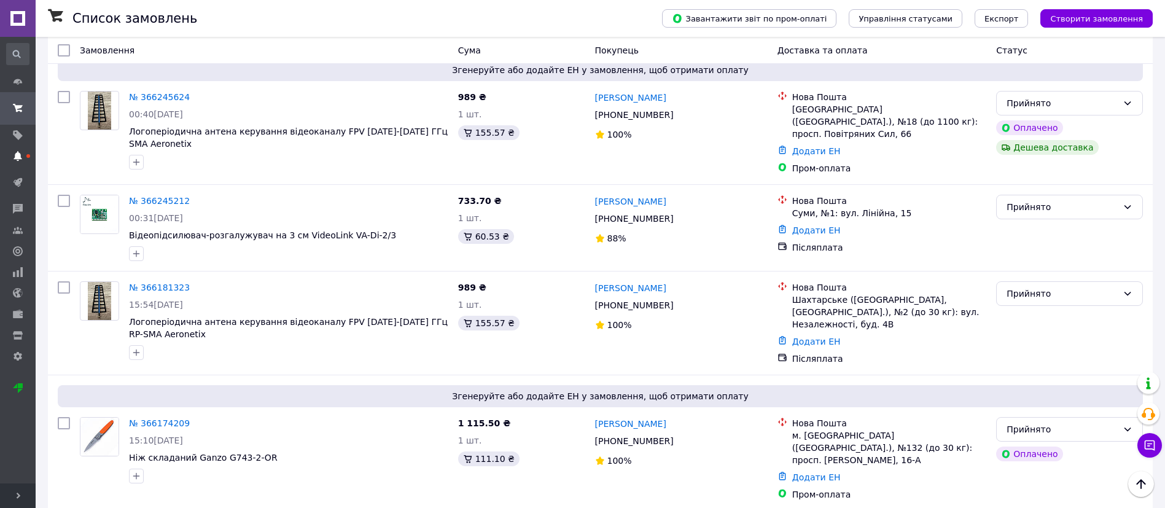  Describe the element at coordinates (107, 50) in the screenshot. I see `span: Замовлення` at that location.